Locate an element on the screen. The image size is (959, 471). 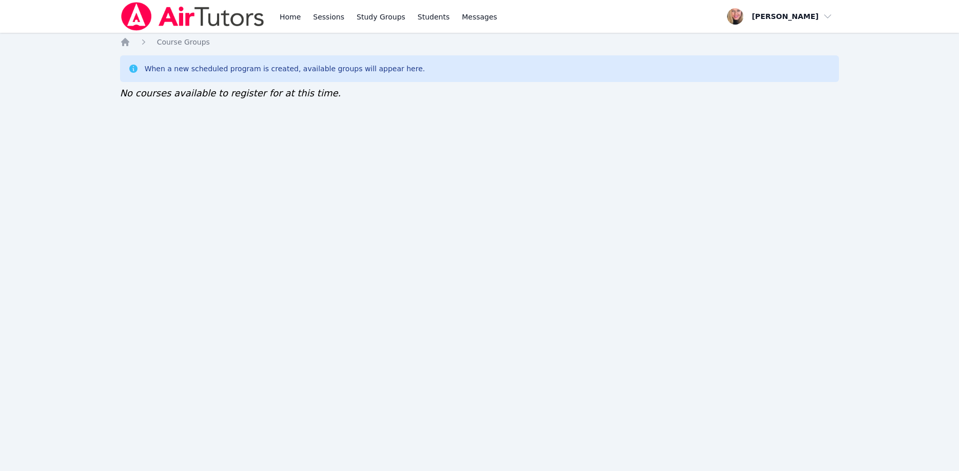
div: When a new scheduled program is created, available groups will appear here. is located at coordinates (285, 69).